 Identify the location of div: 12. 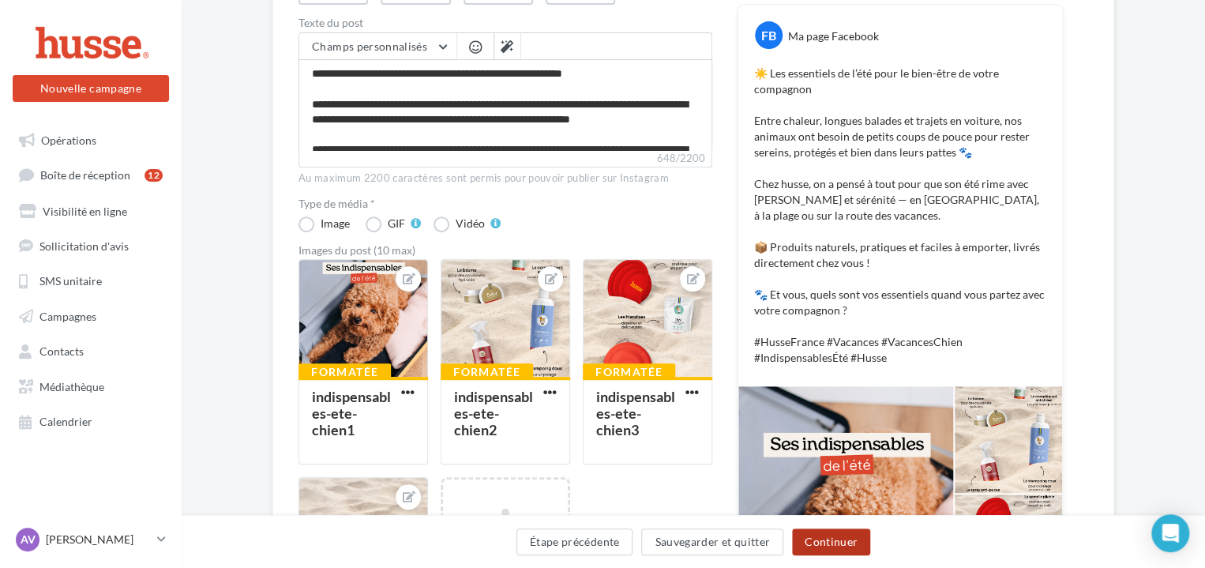
(153, 175).